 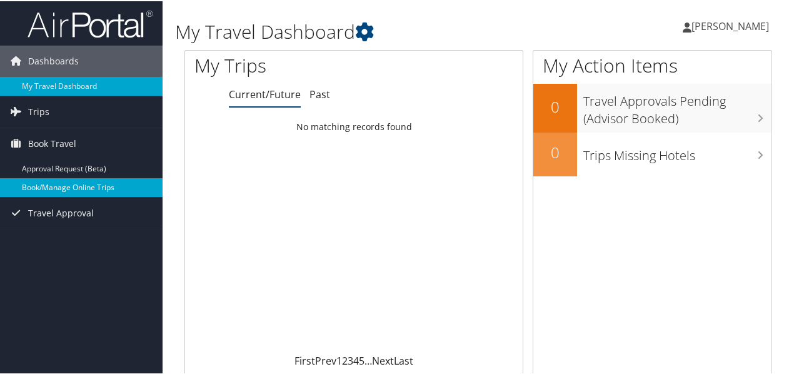 What do you see at coordinates (361, 359) in the screenshot?
I see `a: 5` at bounding box center [361, 359].